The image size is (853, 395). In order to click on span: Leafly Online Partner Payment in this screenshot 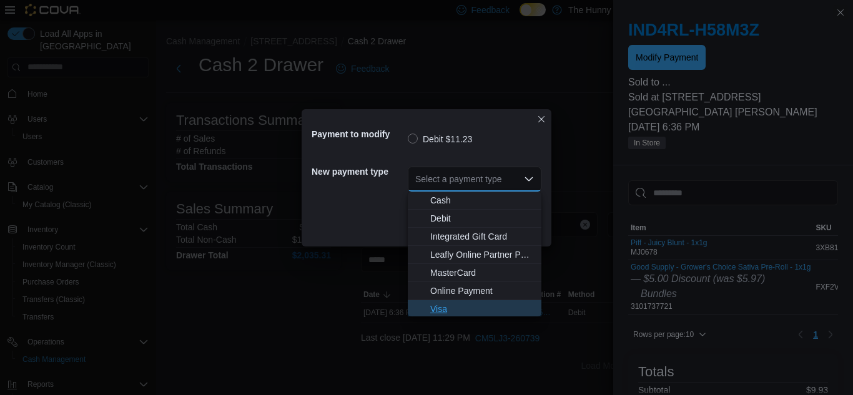, I will do `click(482, 255)`.